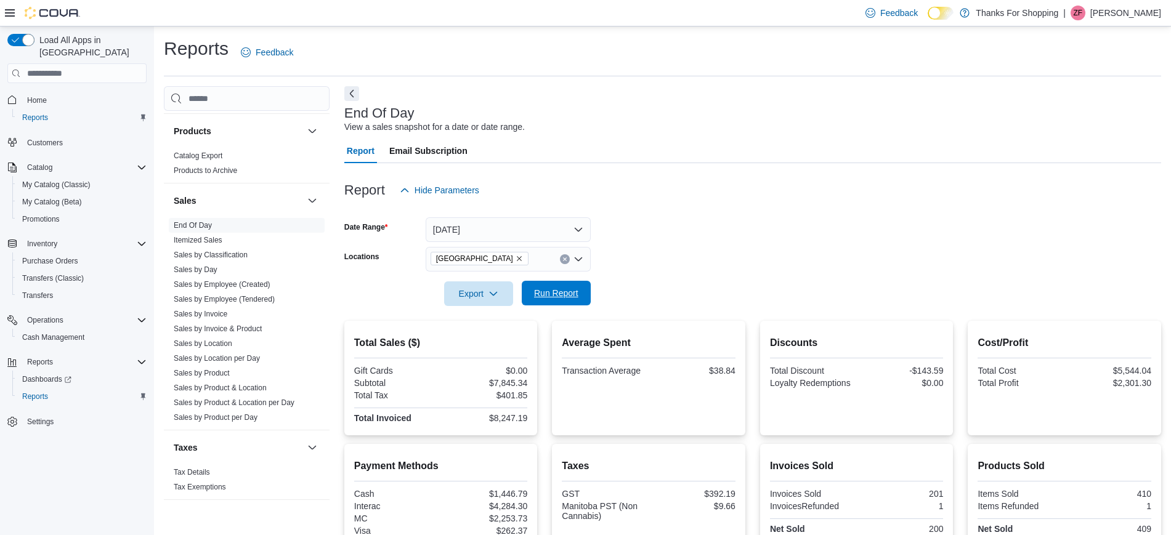 This screenshot has height=535, width=1171. I want to click on nav: Complex example, so click(77, 274).